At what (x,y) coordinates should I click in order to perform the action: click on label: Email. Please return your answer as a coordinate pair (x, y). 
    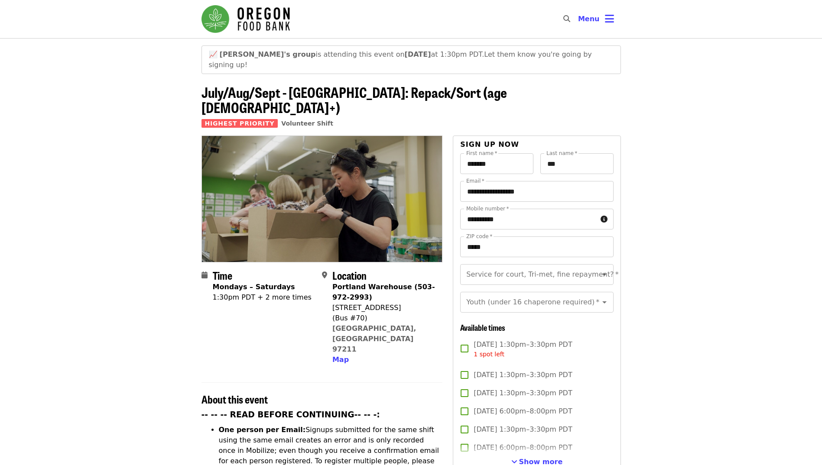
    Looking at the image, I should click on (475, 181).